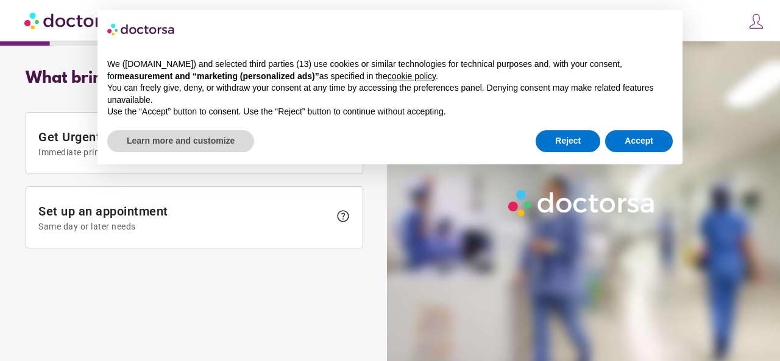 The width and height of the screenshot is (780, 361). Describe the element at coordinates (141, 29) in the screenshot. I see `img: logo` at that location.